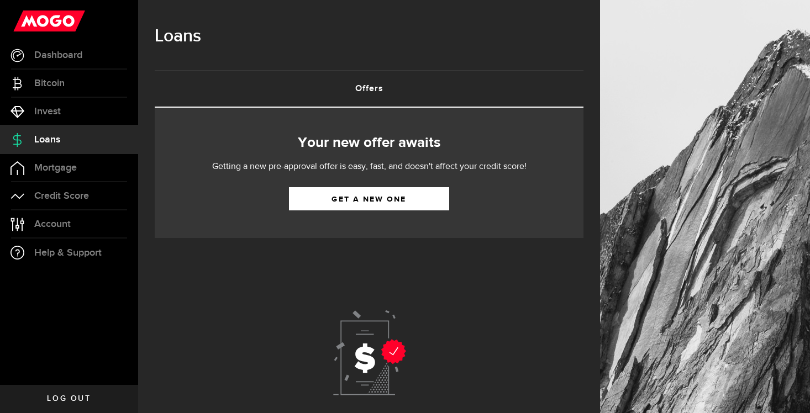 This screenshot has width=810, height=413. Describe the element at coordinates (49, 83) in the screenshot. I see `span: Bitcoin` at that location.